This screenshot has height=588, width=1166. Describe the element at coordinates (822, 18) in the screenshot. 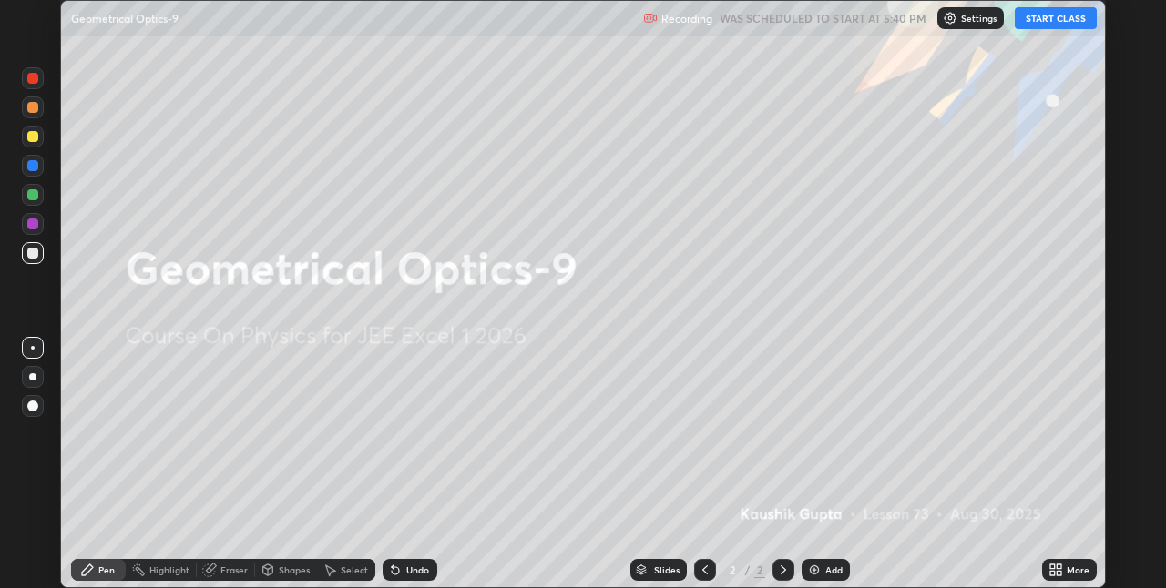

I see `h5: WAS SCHEDULED TO START AT 5:40 PM` at that location.